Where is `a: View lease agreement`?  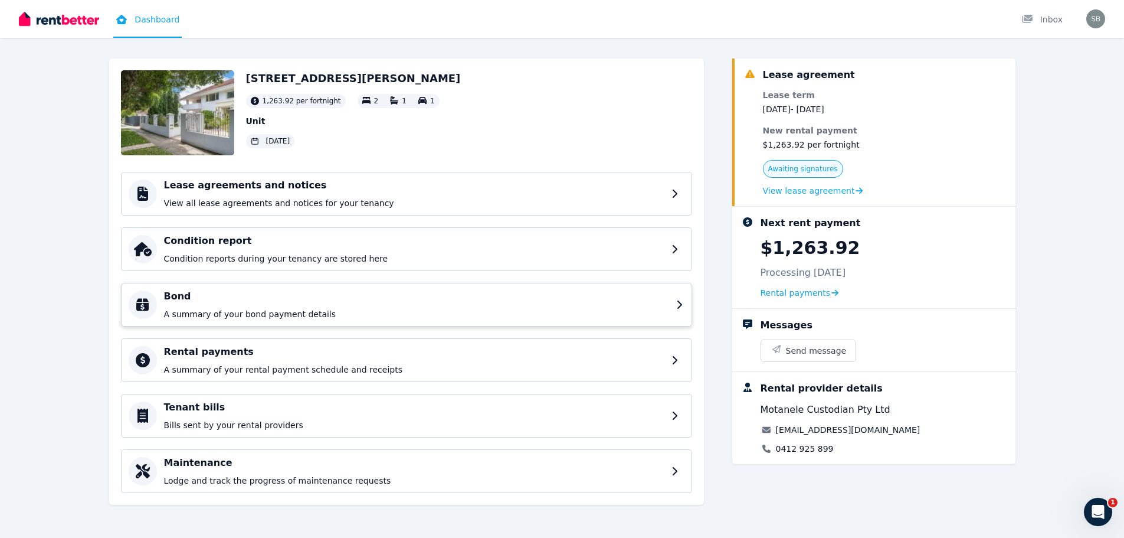 a: View lease agreement is located at coordinates (813, 191).